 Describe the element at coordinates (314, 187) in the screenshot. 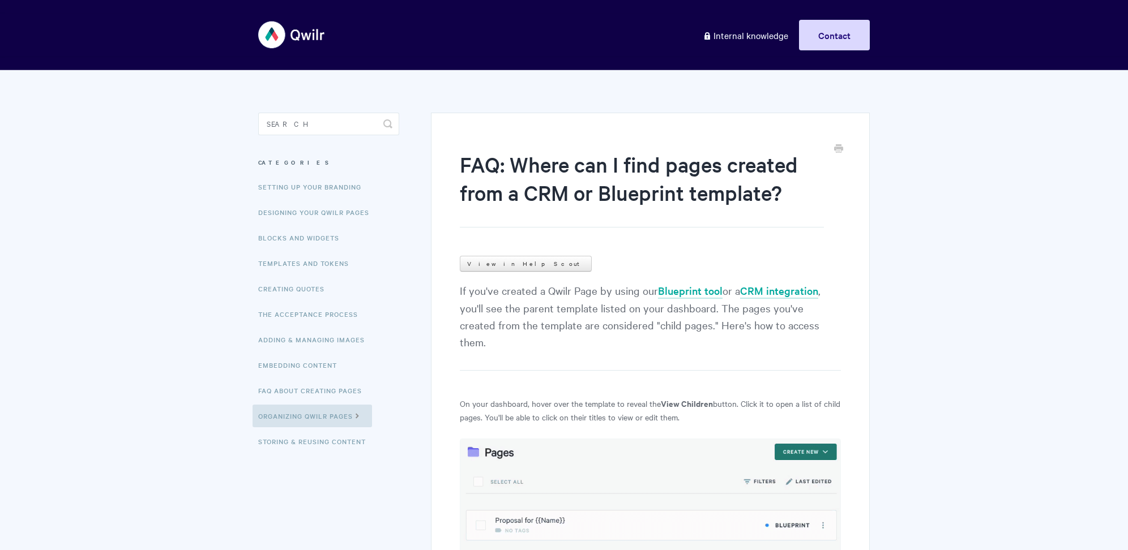

I see `a: Setting up your Branding` at that location.